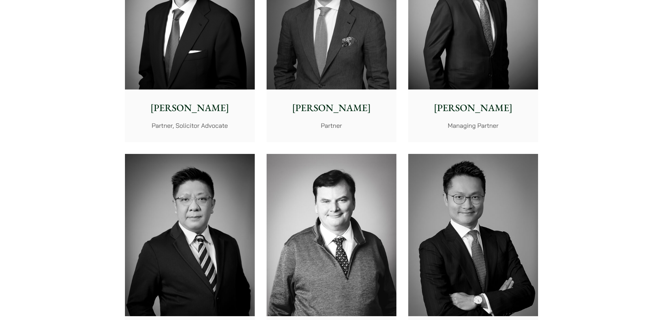 This screenshot has width=663, height=320. What do you see at coordinates (190, 125) in the screenshot?
I see `p: Partner, Solicitor Advocate` at bounding box center [190, 125].